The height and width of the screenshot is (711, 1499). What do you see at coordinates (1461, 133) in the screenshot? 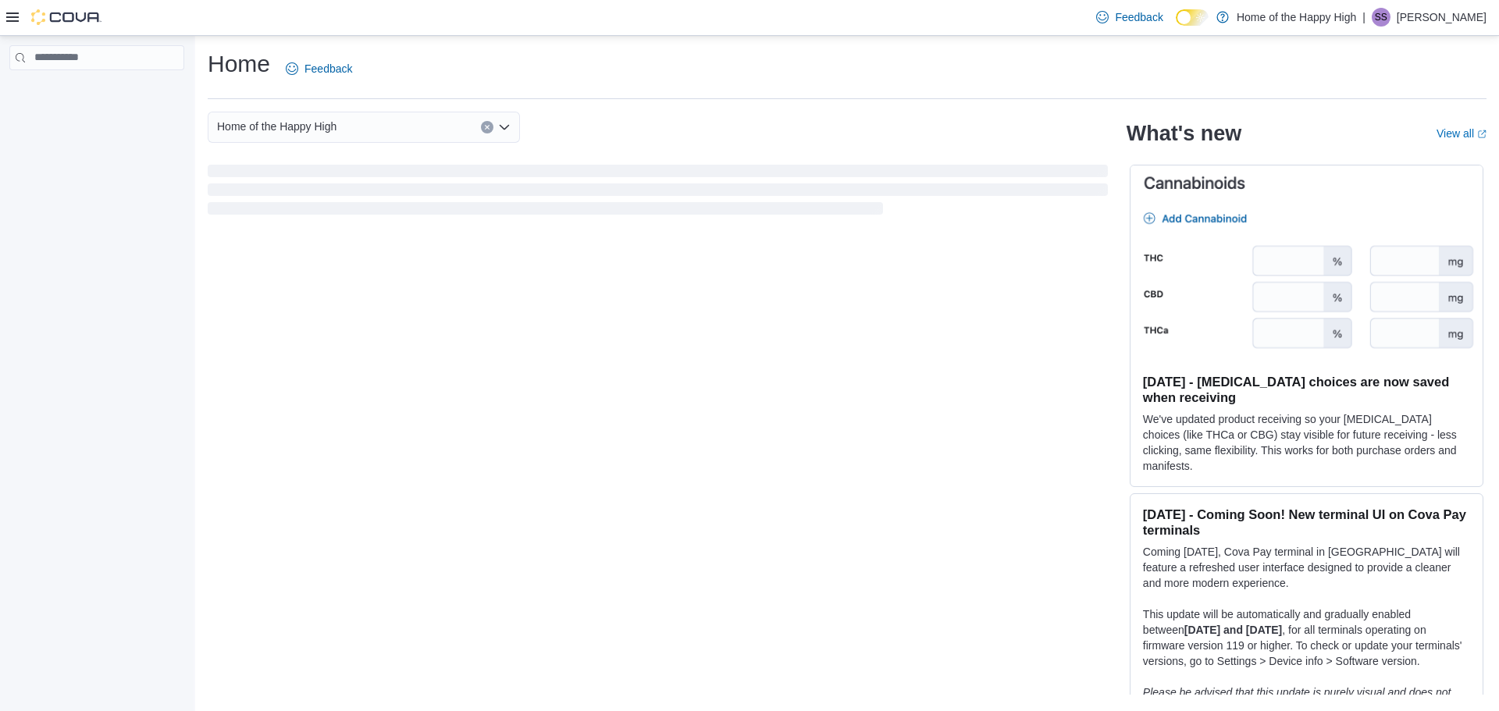
I see `a: View allExternal link` at bounding box center [1461, 133].